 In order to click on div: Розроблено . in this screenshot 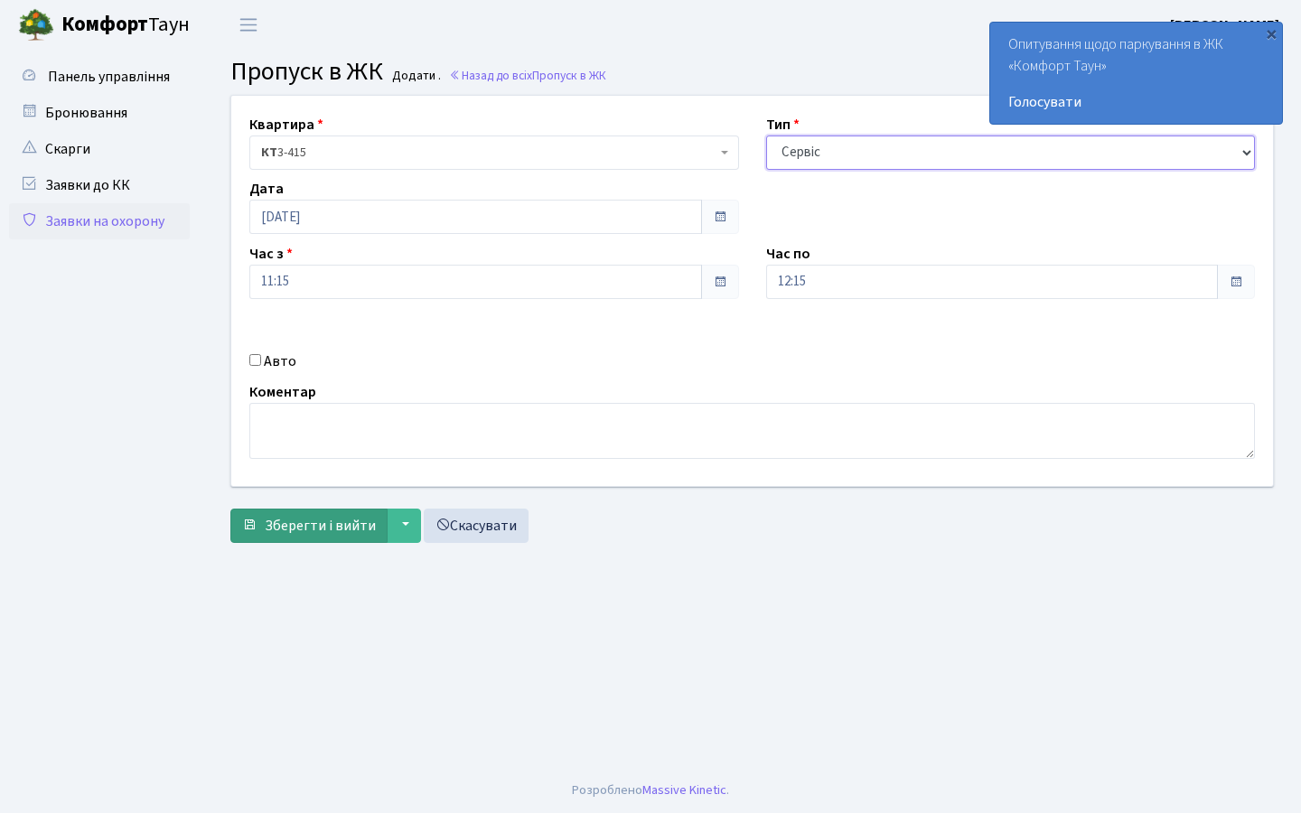, I will do `click(650, 790)`.